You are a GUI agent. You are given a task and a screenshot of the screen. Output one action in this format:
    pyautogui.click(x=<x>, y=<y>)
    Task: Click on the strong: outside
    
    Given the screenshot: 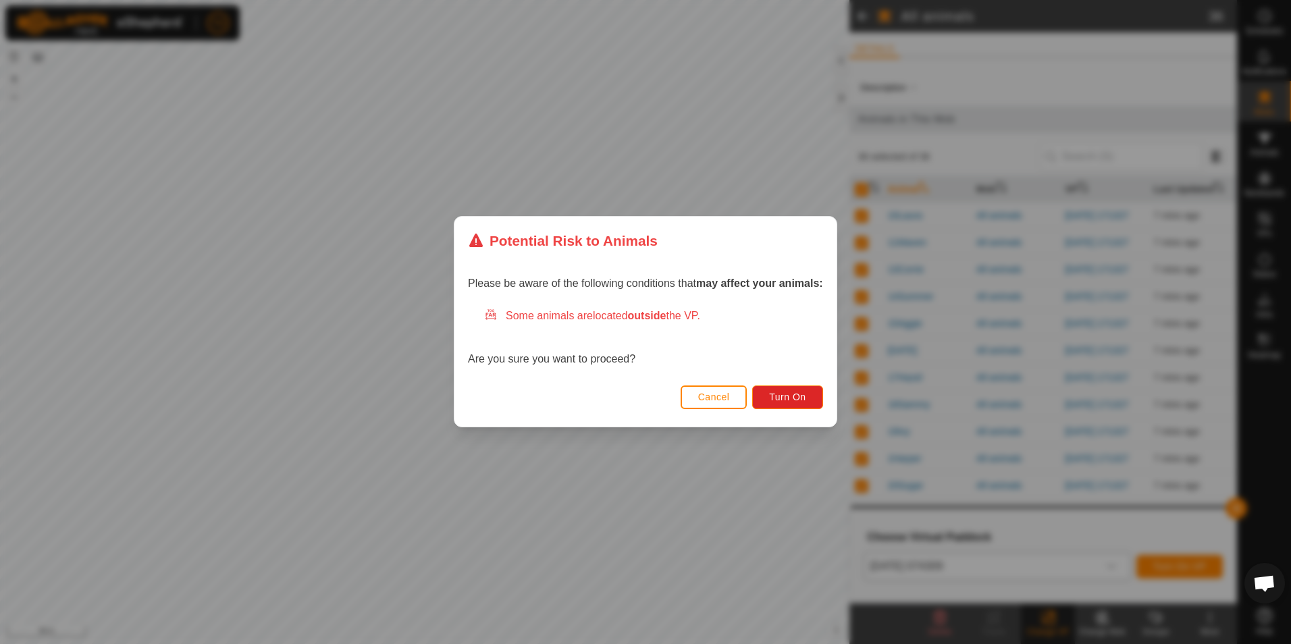 What is the action you would take?
    pyautogui.click(x=647, y=316)
    